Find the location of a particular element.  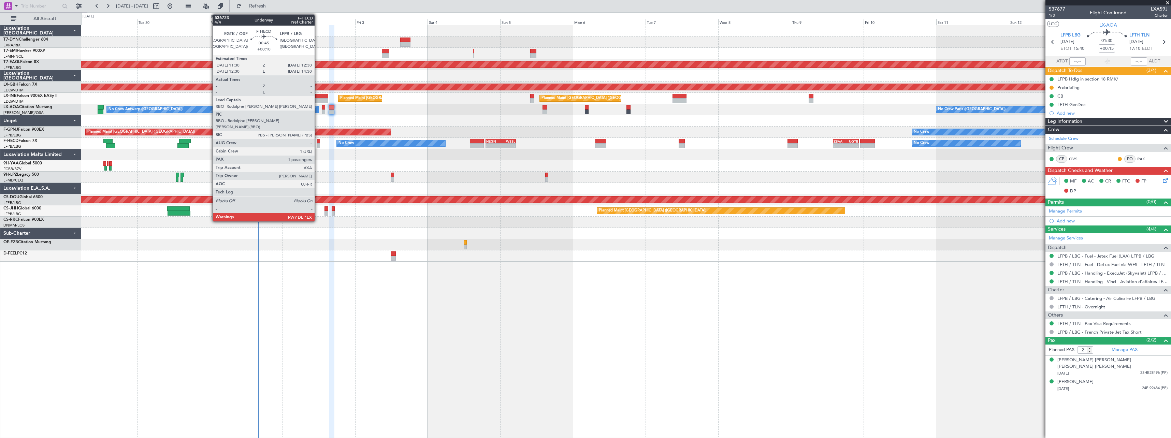

a: 9H-LPZLegacy 500 is located at coordinates (21, 175).